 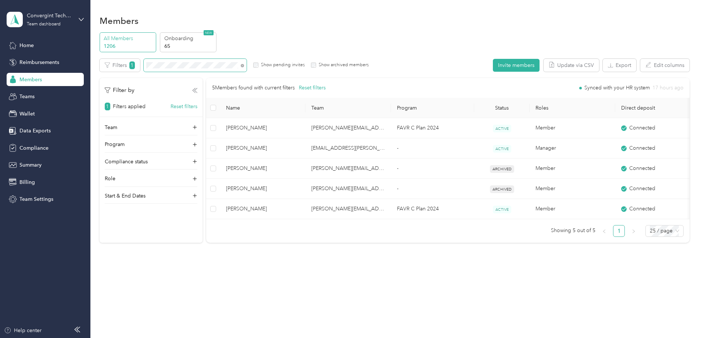 What do you see at coordinates (668, 88) in the screenshot?
I see `span: 17 hours ago` at bounding box center [668, 88].